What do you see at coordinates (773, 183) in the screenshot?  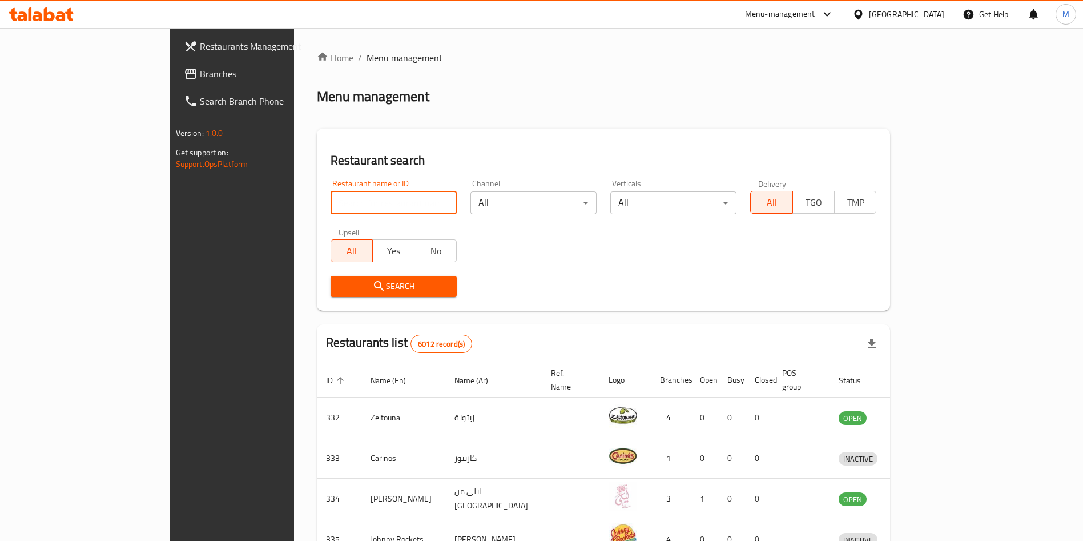 I see `label: Delivery` at bounding box center [773, 183].